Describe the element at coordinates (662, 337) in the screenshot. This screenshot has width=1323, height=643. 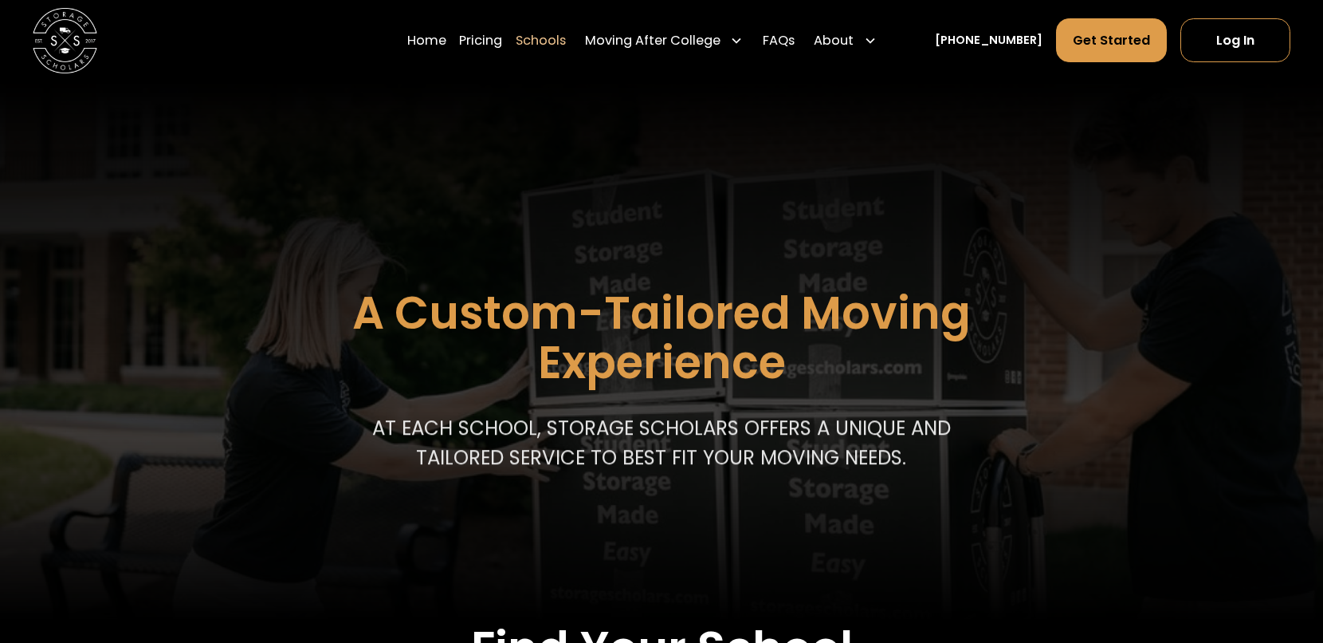
I see `h1: A Custom-Tailored Moving Experience` at that location.